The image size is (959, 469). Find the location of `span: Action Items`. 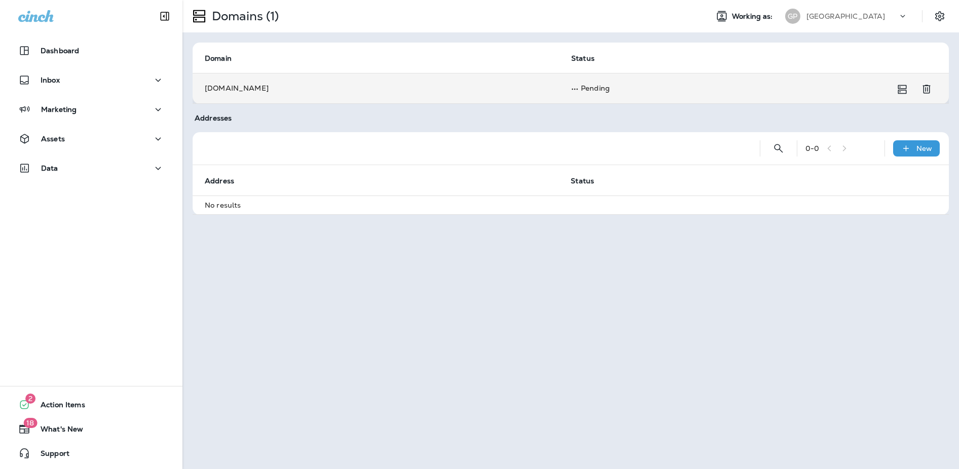

span: Action Items is located at coordinates (58, 407).